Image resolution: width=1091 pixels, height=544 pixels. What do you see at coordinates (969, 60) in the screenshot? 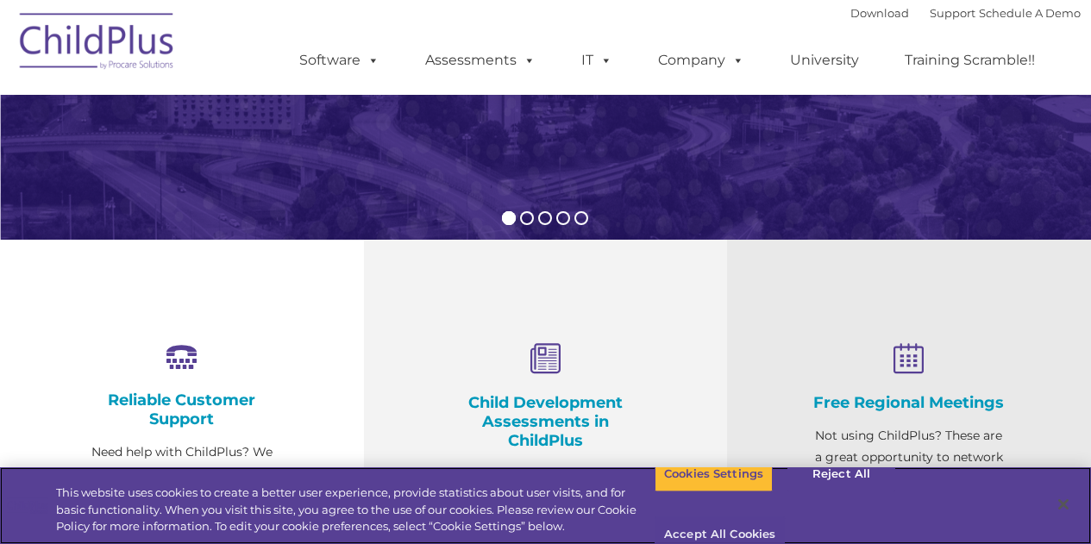
I see `a: Training Scramble!!` at bounding box center [969, 60].